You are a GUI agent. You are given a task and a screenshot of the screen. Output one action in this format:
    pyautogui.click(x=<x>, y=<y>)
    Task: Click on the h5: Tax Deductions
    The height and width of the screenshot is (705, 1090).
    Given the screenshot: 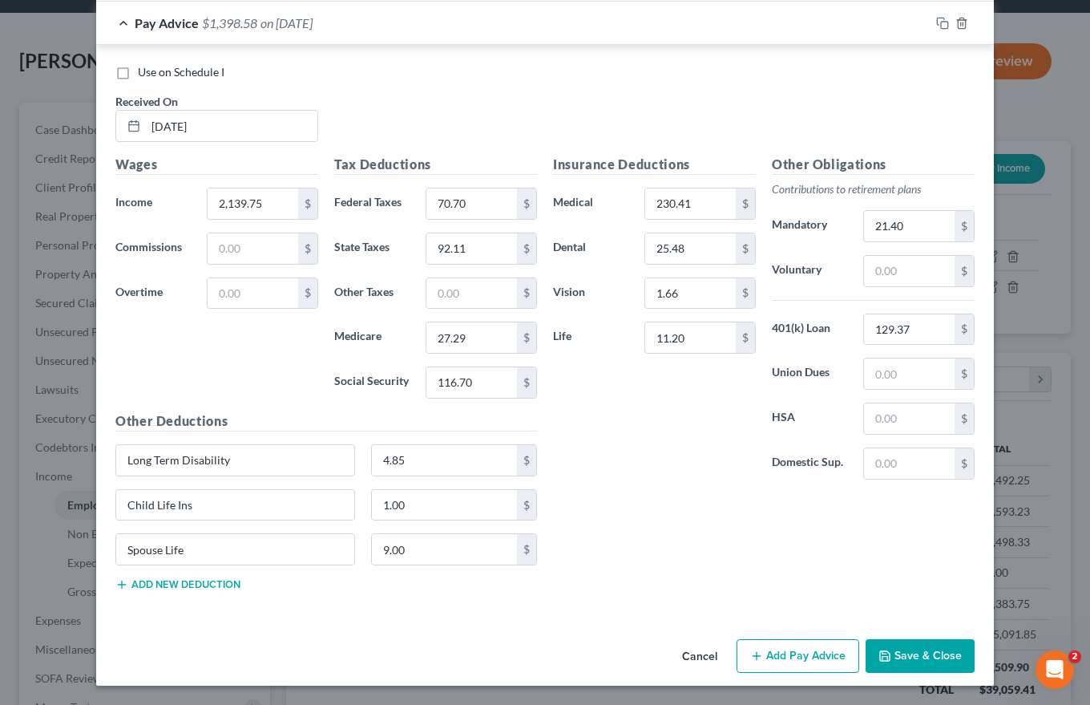 What is the action you would take?
    pyautogui.click(x=435, y=164)
    